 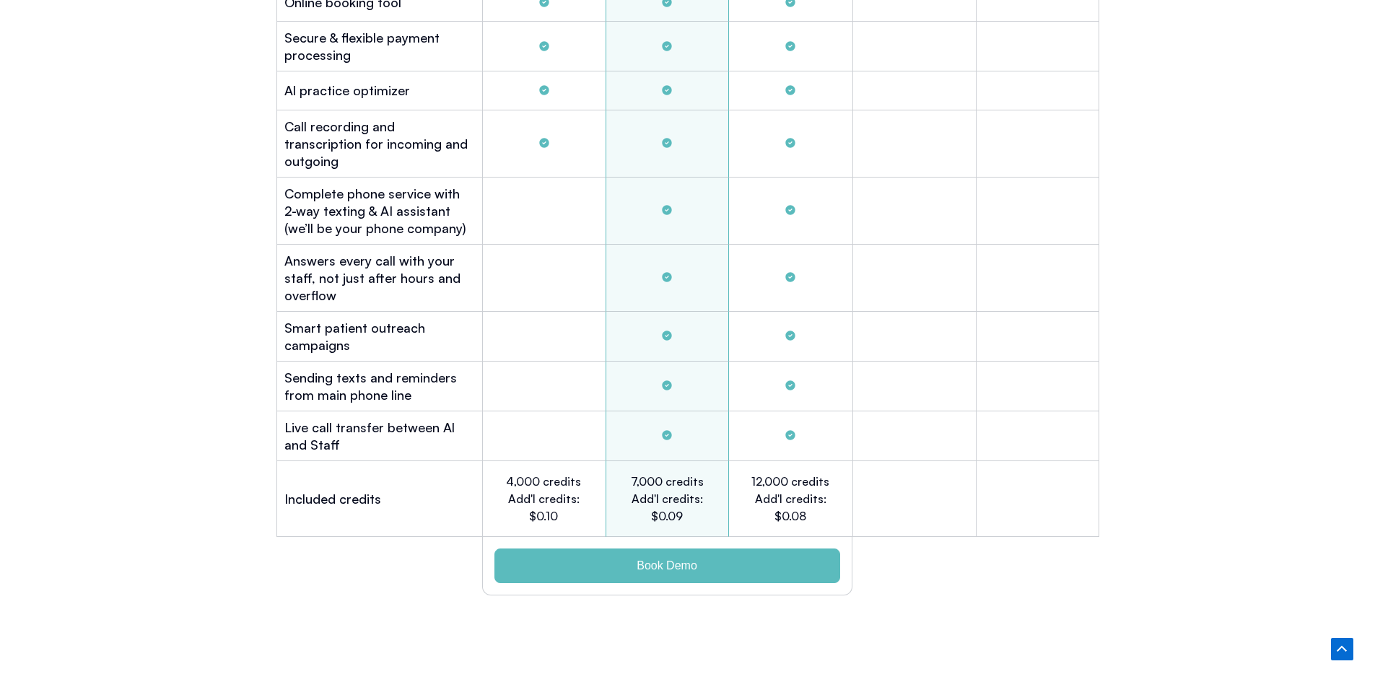 I want to click on h2: Complete phone service with 2-way texting & AI assistant (we’ll be your phone company), so click(x=380, y=211).